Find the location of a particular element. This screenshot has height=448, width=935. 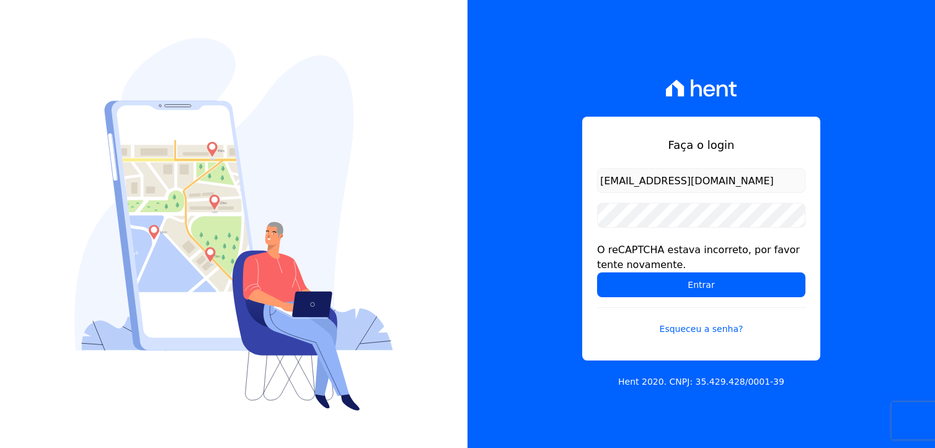

h1: Faça o login is located at coordinates (701, 144).